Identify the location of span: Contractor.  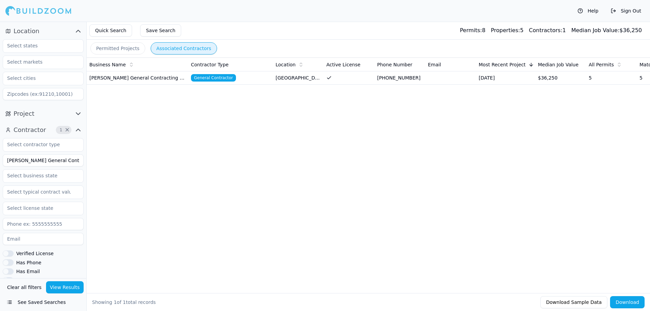
(30, 130).